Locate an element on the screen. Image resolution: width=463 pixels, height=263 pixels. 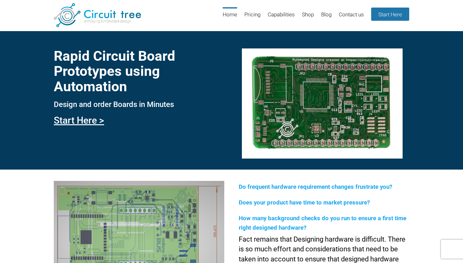
a: Blog is located at coordinates (326, 17).